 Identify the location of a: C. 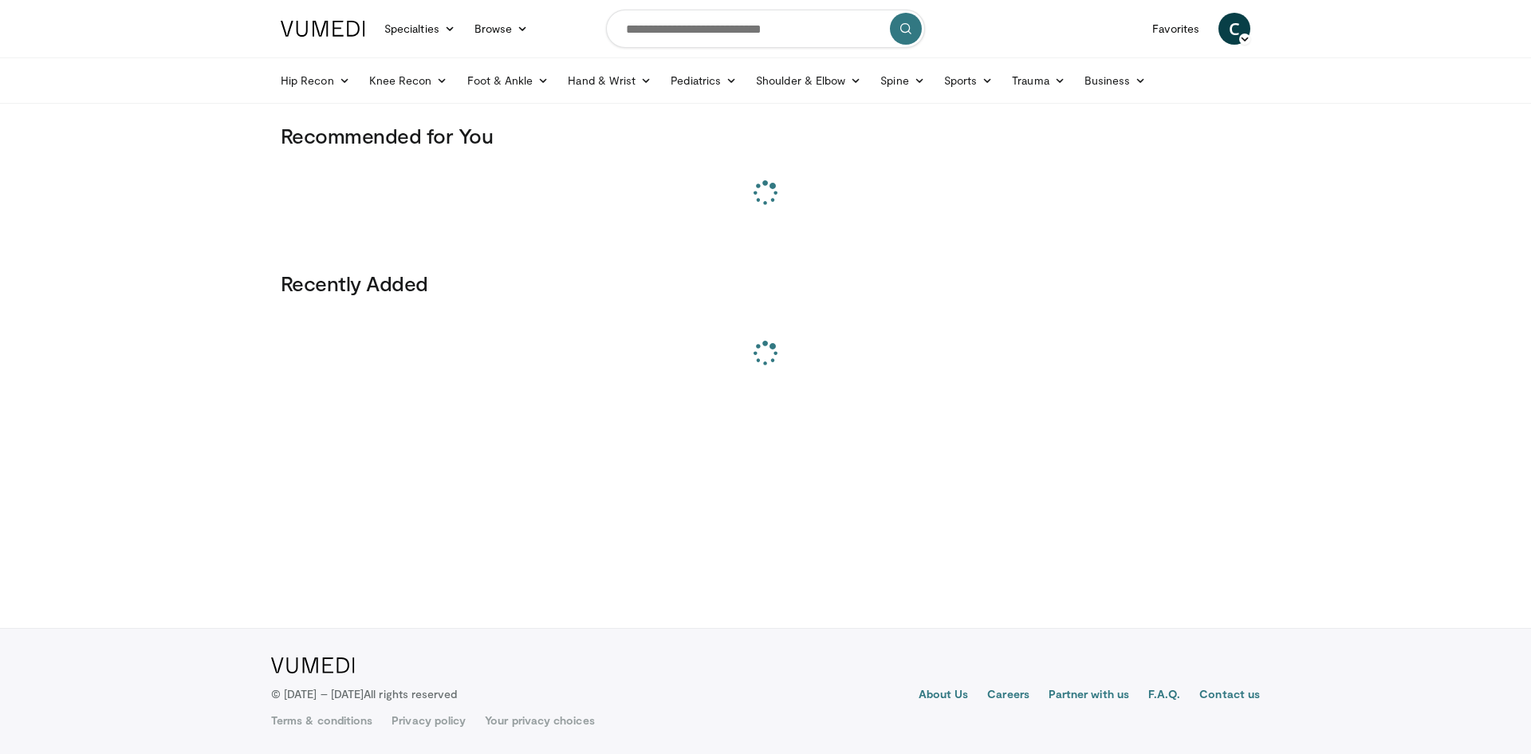
(1234, 29).